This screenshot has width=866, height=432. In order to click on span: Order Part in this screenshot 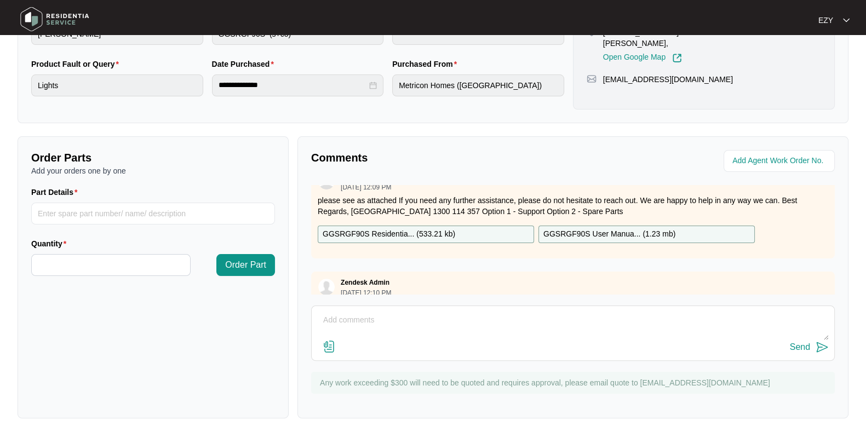, I will do `click(245, 265)`.